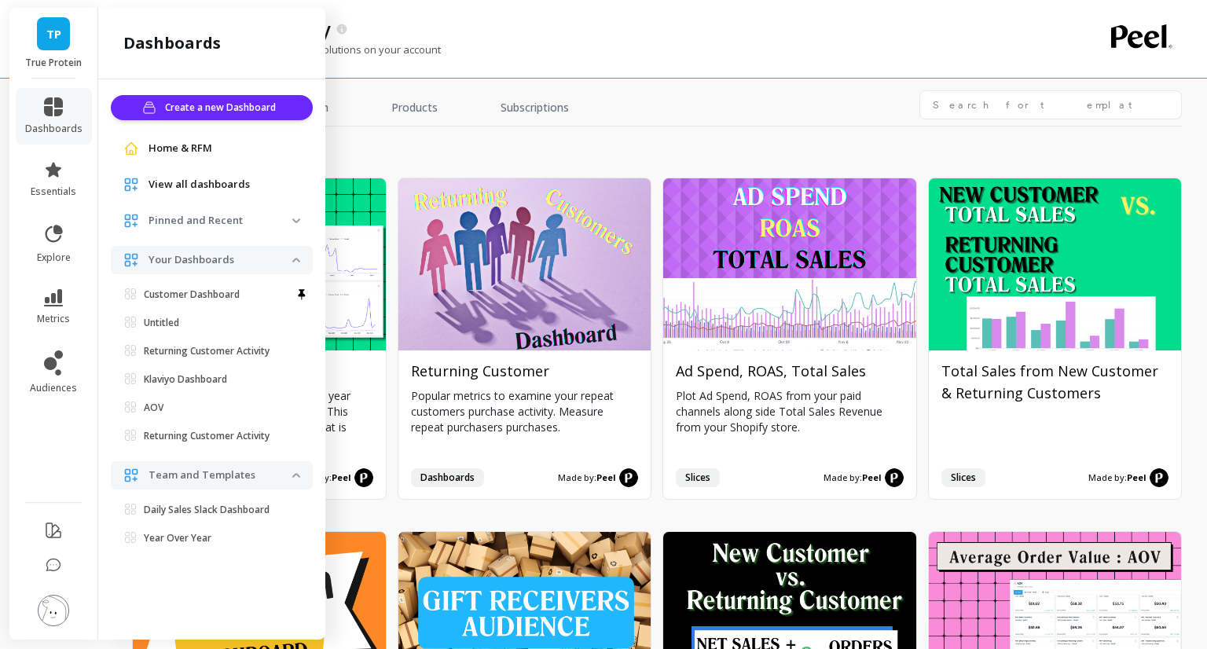 Image resolution: width=1207 pixels, height=649 pixels. What do you see at coordinates (161, 323) in the screenshot?
I see `p: Untitled` at bounding box center [161, 323].